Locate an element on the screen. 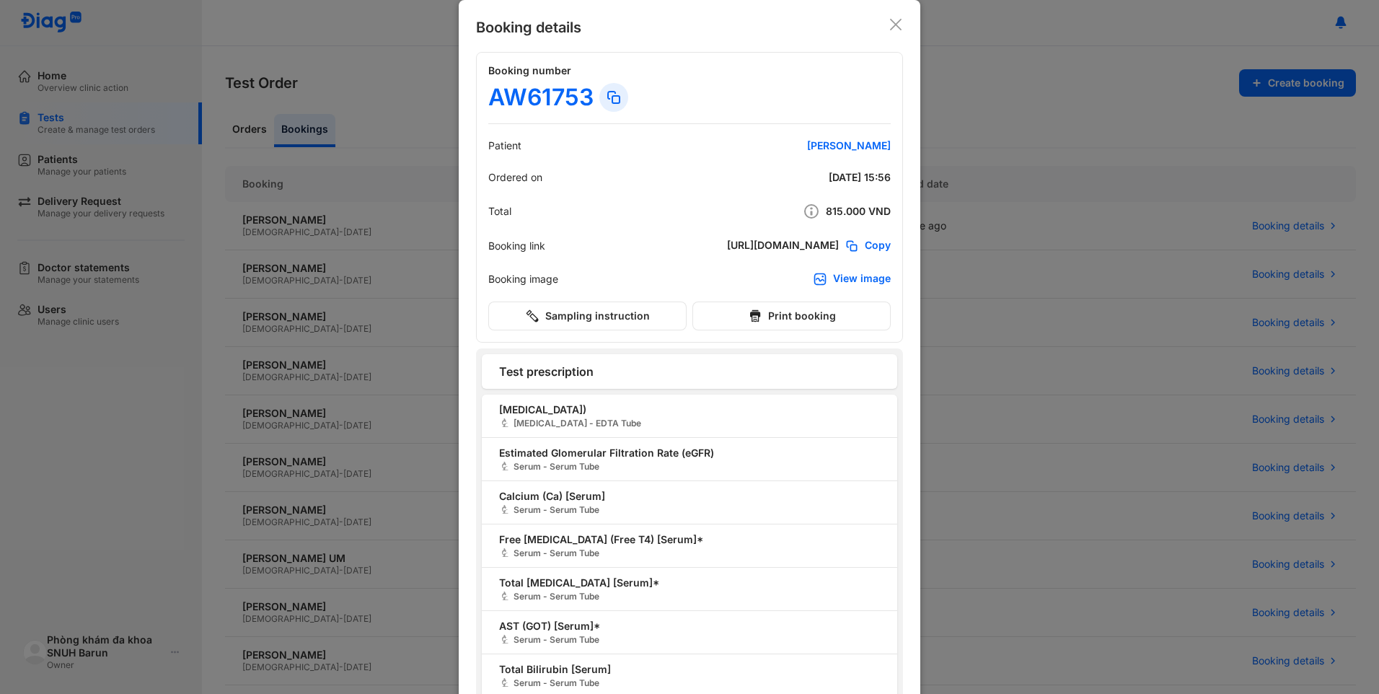  span: Test prescription is located at coordinates (689, 371).